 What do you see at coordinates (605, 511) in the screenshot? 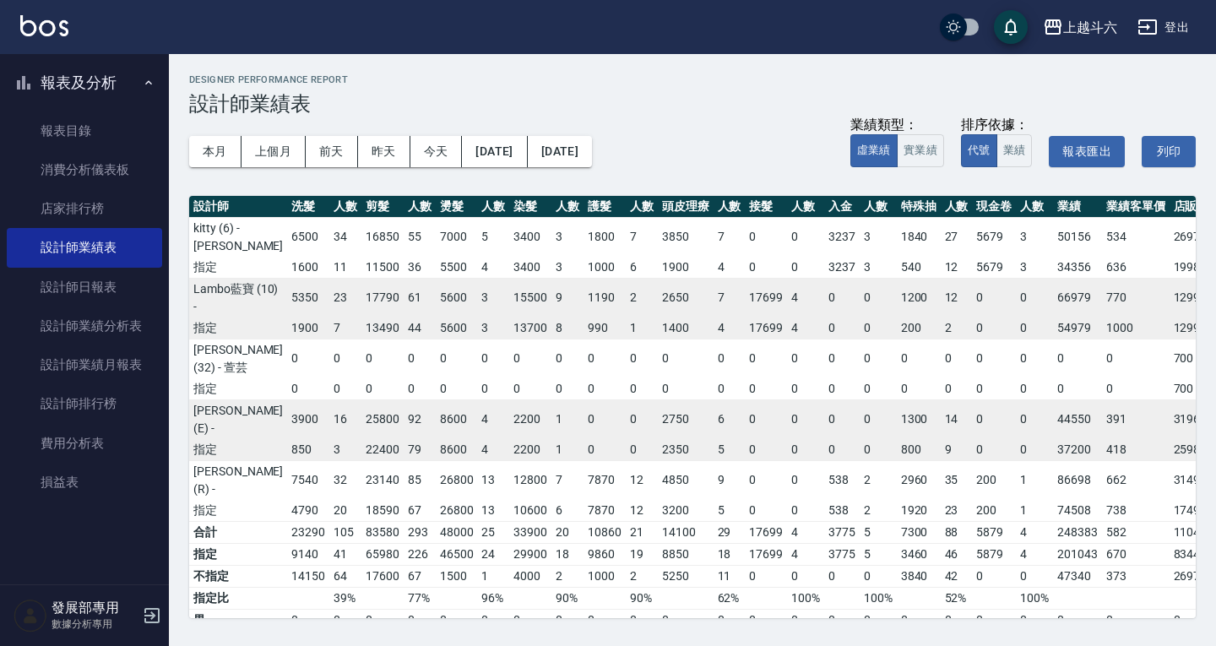
I see `td: 7870` at bounding box center [605, 511].